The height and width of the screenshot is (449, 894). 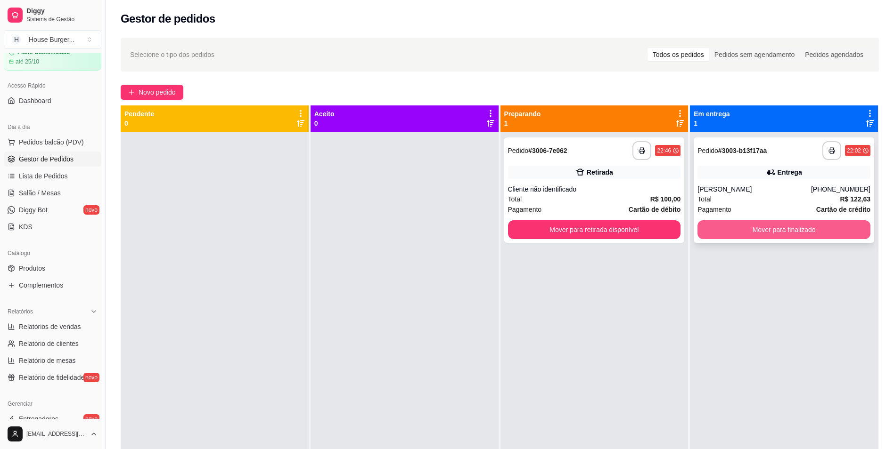 What do you see at coordinates (52, 101) in the screenshot?
I see `a: Dashboard` at bounding box center [52, 101].